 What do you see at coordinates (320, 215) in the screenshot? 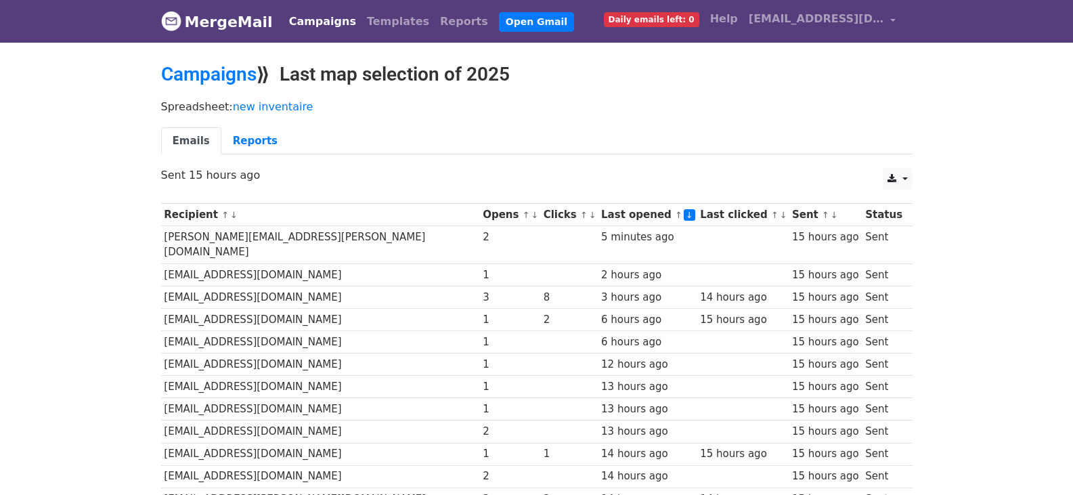
I see `th: Recipient` at bounding box center [320, 215].